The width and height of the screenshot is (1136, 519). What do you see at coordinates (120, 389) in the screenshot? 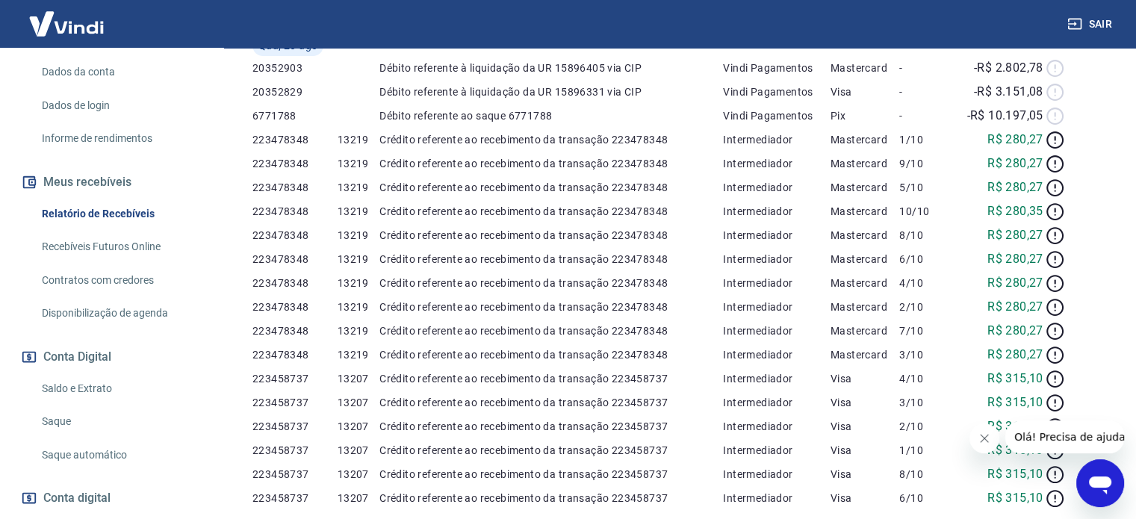
I see `a: Saldo e Extrato` at bounding box center [120, 389].